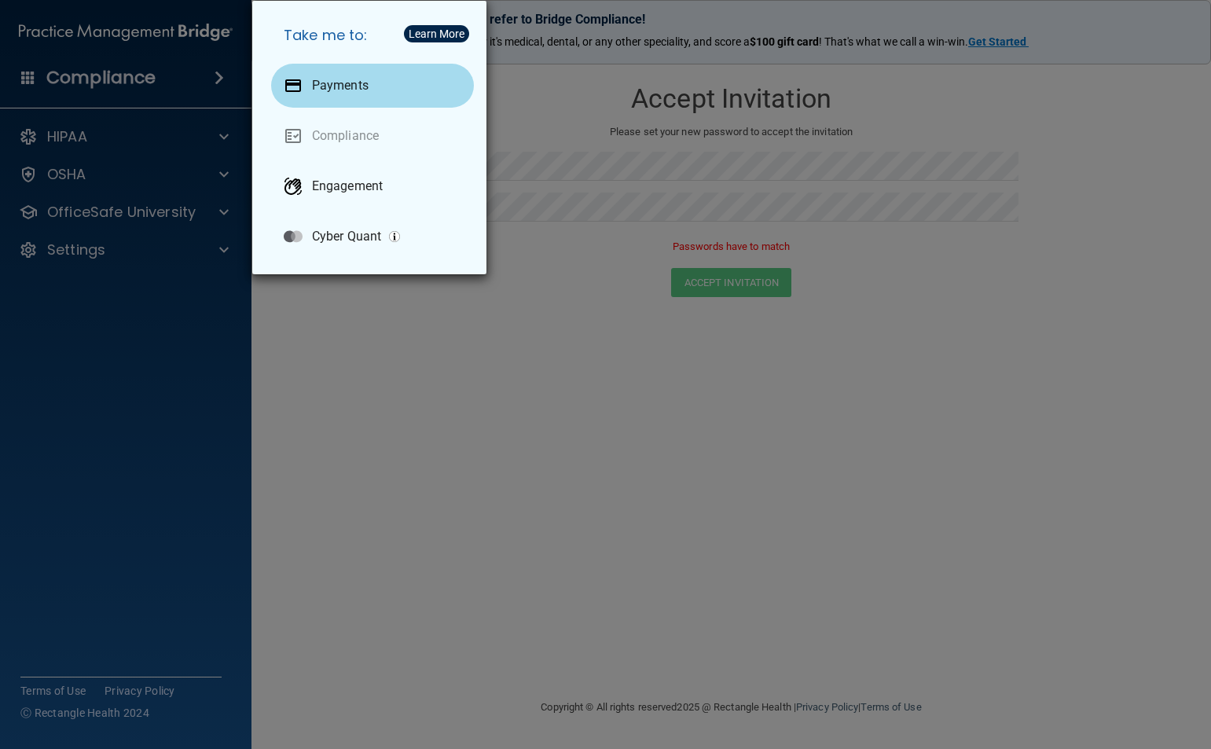  Describe the element at coordinates (340, 86) in the screenshot. I see `p: Payments` at that location.